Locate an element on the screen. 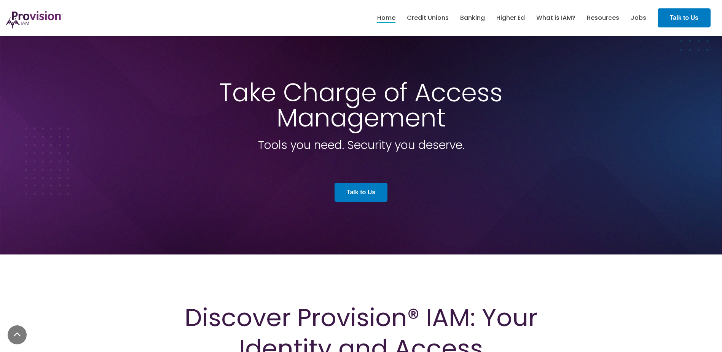 This screenshot has width=722, height=352. a: Resources is located at coordinates (603, 18).